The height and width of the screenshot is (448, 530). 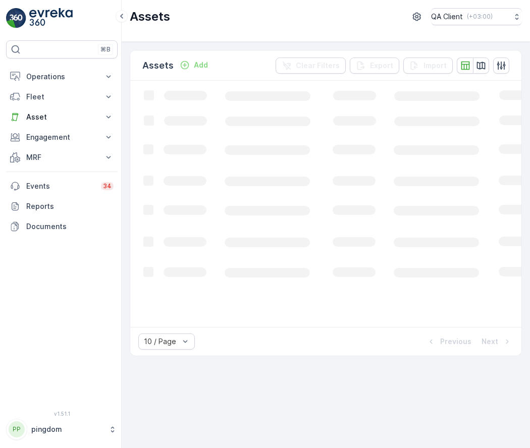 What do you see at coordinates (62, 157) in the screenshot?
I see `button: MRF` at bounding box center [62, 157].